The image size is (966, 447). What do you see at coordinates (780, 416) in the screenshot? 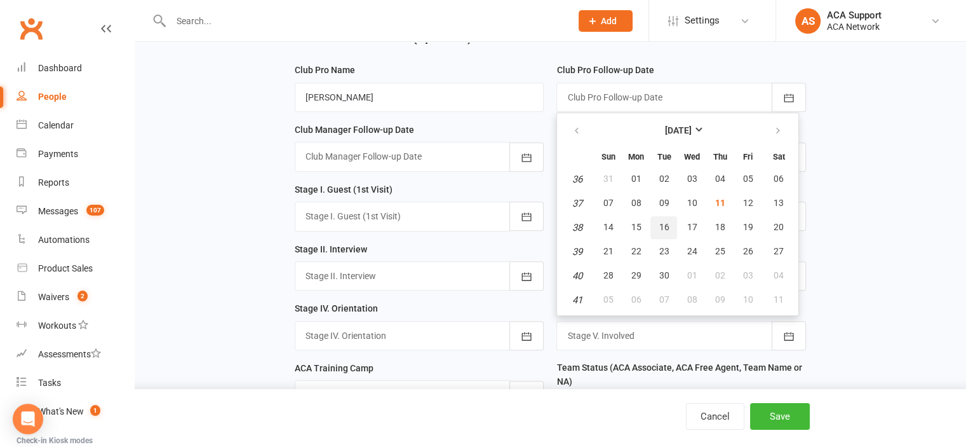
I see `button: Save` at bounding box center [780, 416].